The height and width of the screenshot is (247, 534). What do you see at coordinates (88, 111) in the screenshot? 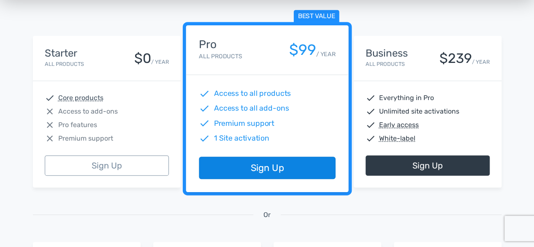
I see `span: Access to add-ons` at bounding box center [88, 111].